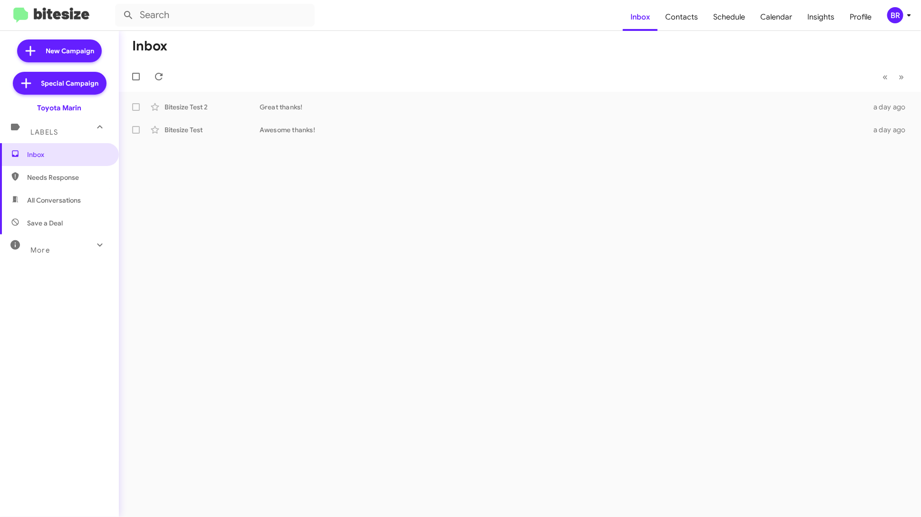 The height and width of the screenshot is (517, 921). I want to click on button: BR, so click(895, 15).